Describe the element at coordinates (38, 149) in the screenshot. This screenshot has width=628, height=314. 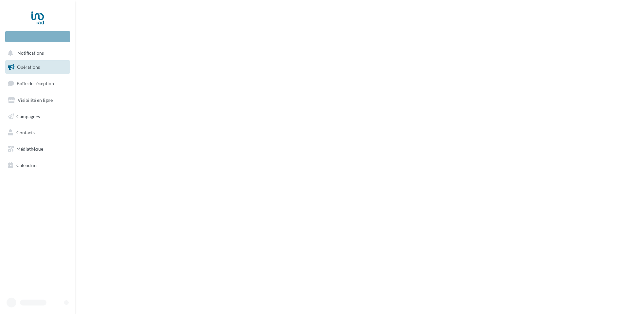
I see `a: Médiathèque` at that location.